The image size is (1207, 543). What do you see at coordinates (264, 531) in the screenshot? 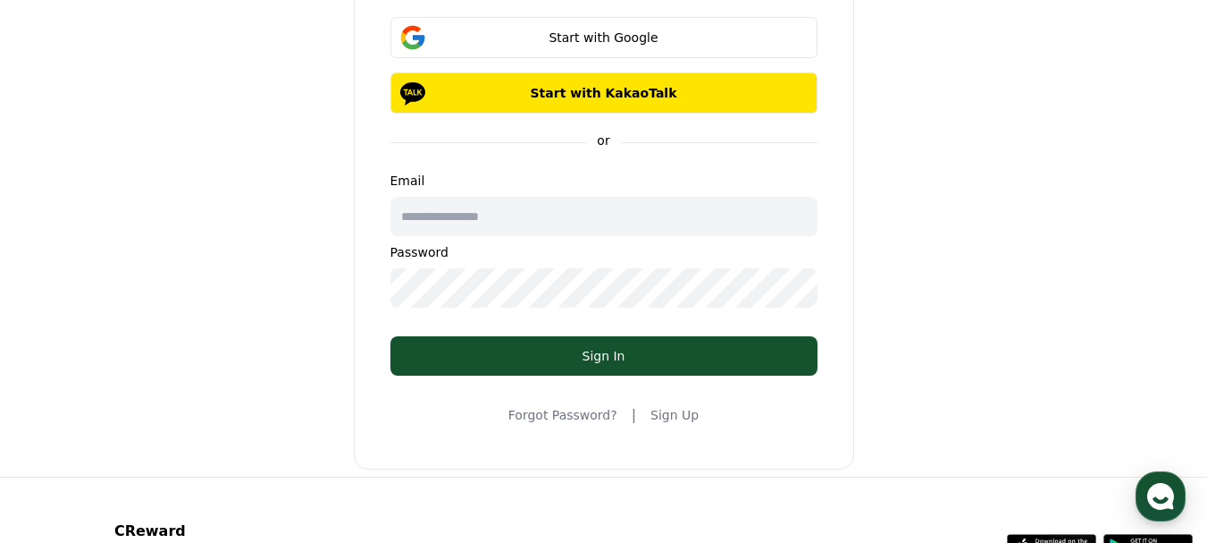
I see `p: CReward` at bounding box center [264, 531].